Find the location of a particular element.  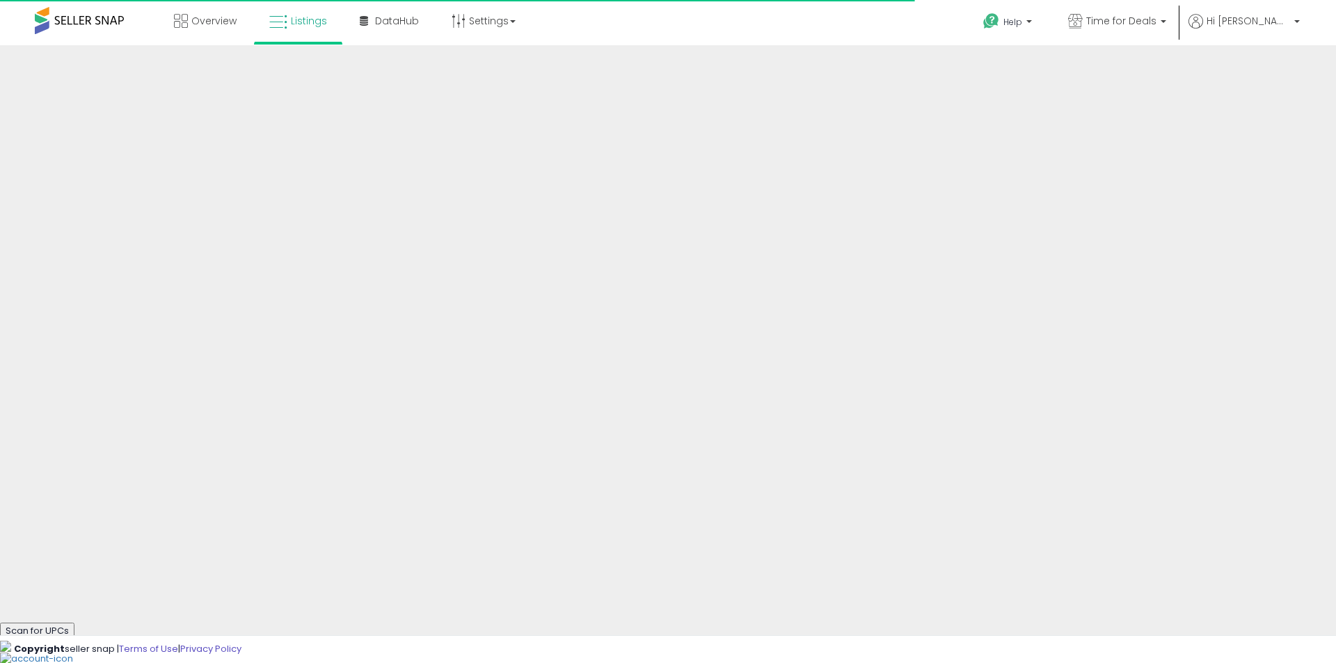

span: Help is located at coordinates (1013, 22).